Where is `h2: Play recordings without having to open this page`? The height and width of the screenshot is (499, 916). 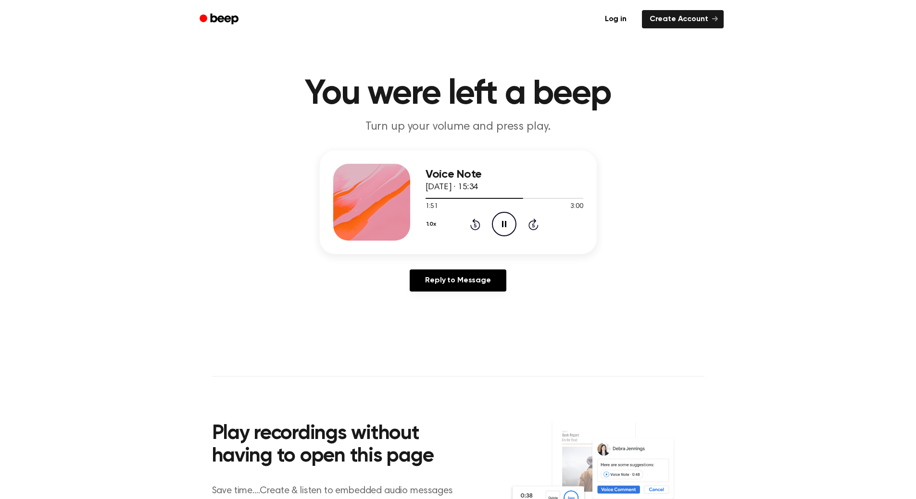 h2: Play recordings without having to open this page is located at coordinates (341, 446).